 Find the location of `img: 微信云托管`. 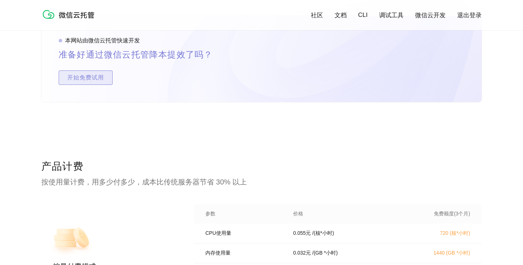

img: 微信云托管 is located at coordinates (70, 14).